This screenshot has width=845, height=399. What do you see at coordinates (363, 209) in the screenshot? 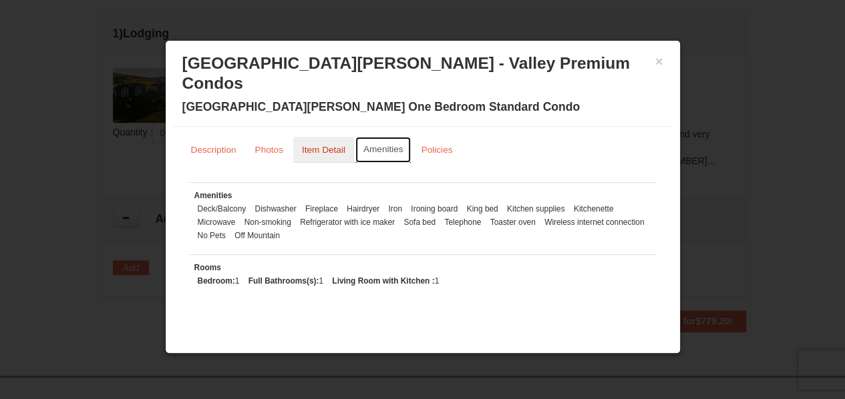
I see `li: Hairdryer` at bounding box center [363, 209].